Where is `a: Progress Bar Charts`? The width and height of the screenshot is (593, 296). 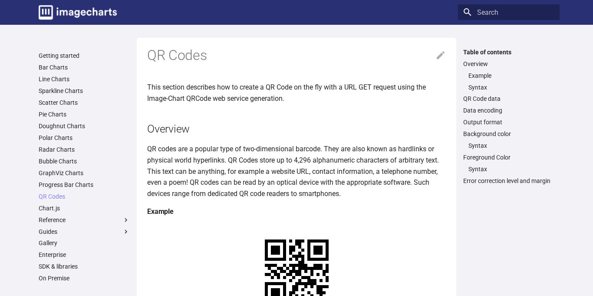
a: Progress Bar Charts is located at coordinates (84, 185).